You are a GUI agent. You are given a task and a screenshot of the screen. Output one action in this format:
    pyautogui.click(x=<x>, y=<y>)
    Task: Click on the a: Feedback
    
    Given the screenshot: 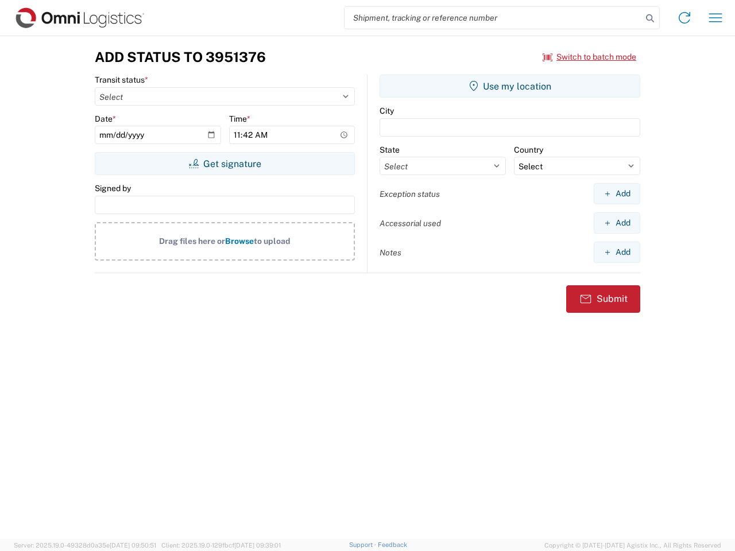 What is the action you would take?
    pyautogui.click(x=392, y=545)
    